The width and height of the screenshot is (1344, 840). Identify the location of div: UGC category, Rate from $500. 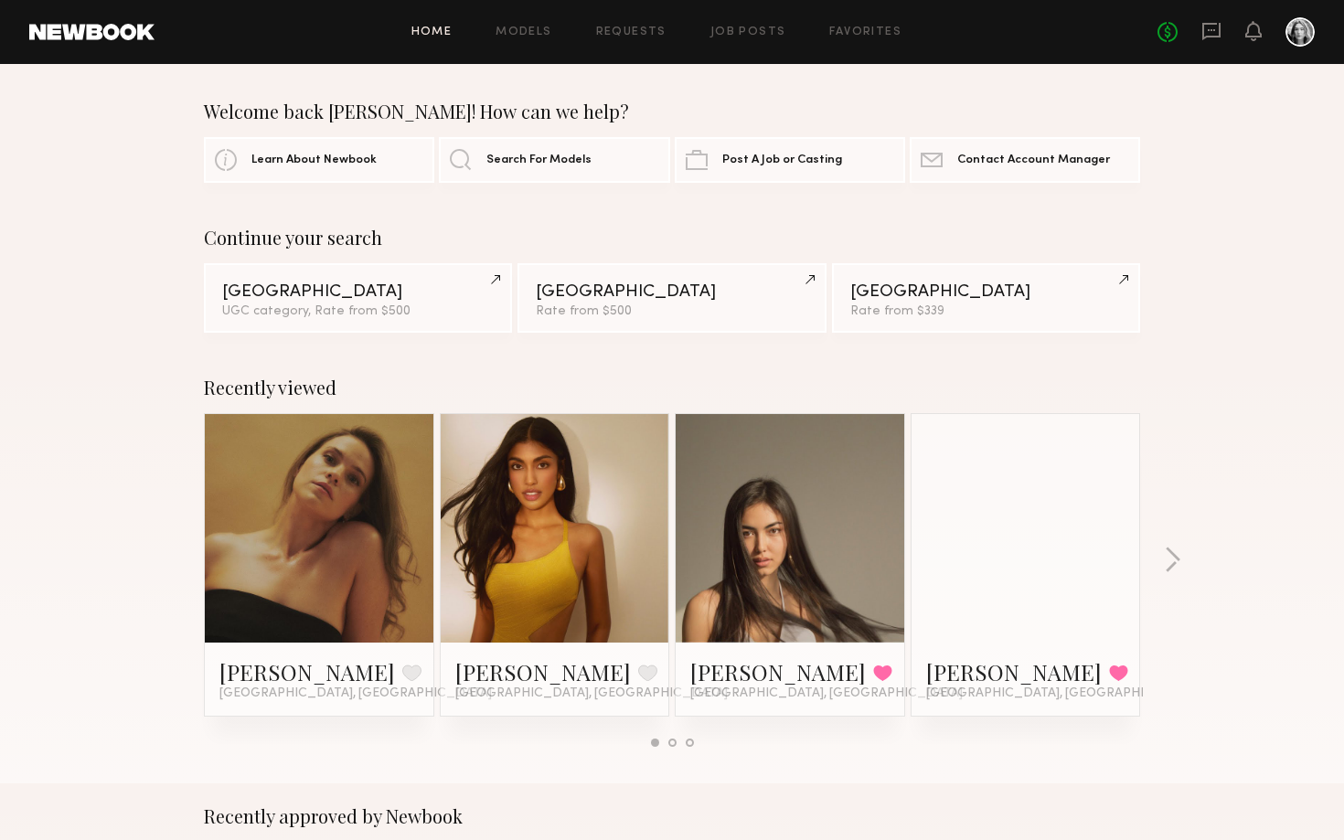
(357, 312).